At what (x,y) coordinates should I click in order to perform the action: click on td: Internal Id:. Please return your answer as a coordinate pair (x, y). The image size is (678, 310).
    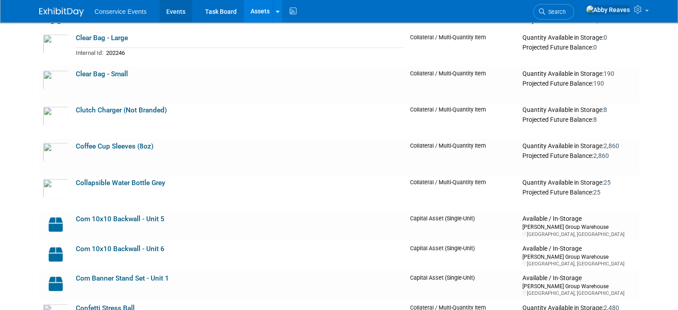
    Looking at the image, I should click on (90, 52).